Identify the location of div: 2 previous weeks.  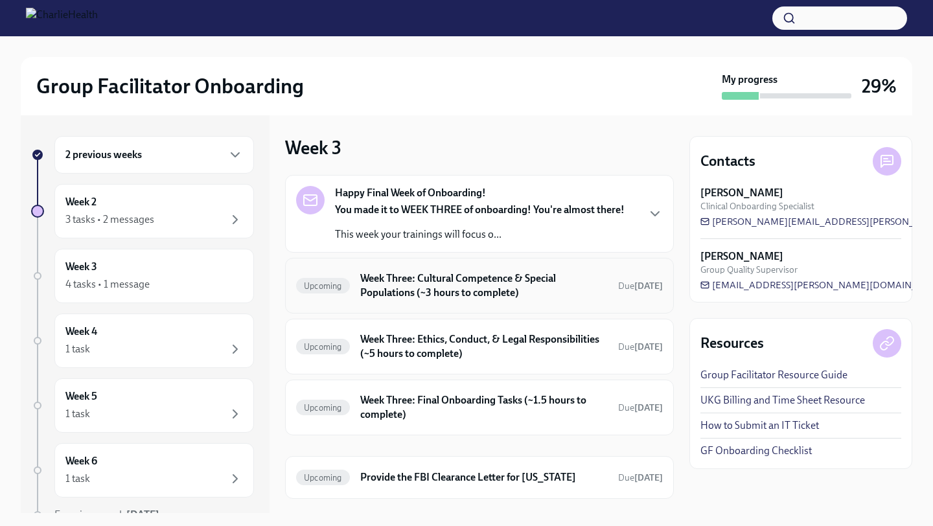
(154, 155).